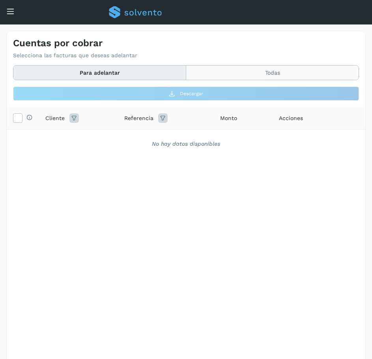 This screenshot has height=359, width=372. I want to click on span: Descargar, so click(191, 94).